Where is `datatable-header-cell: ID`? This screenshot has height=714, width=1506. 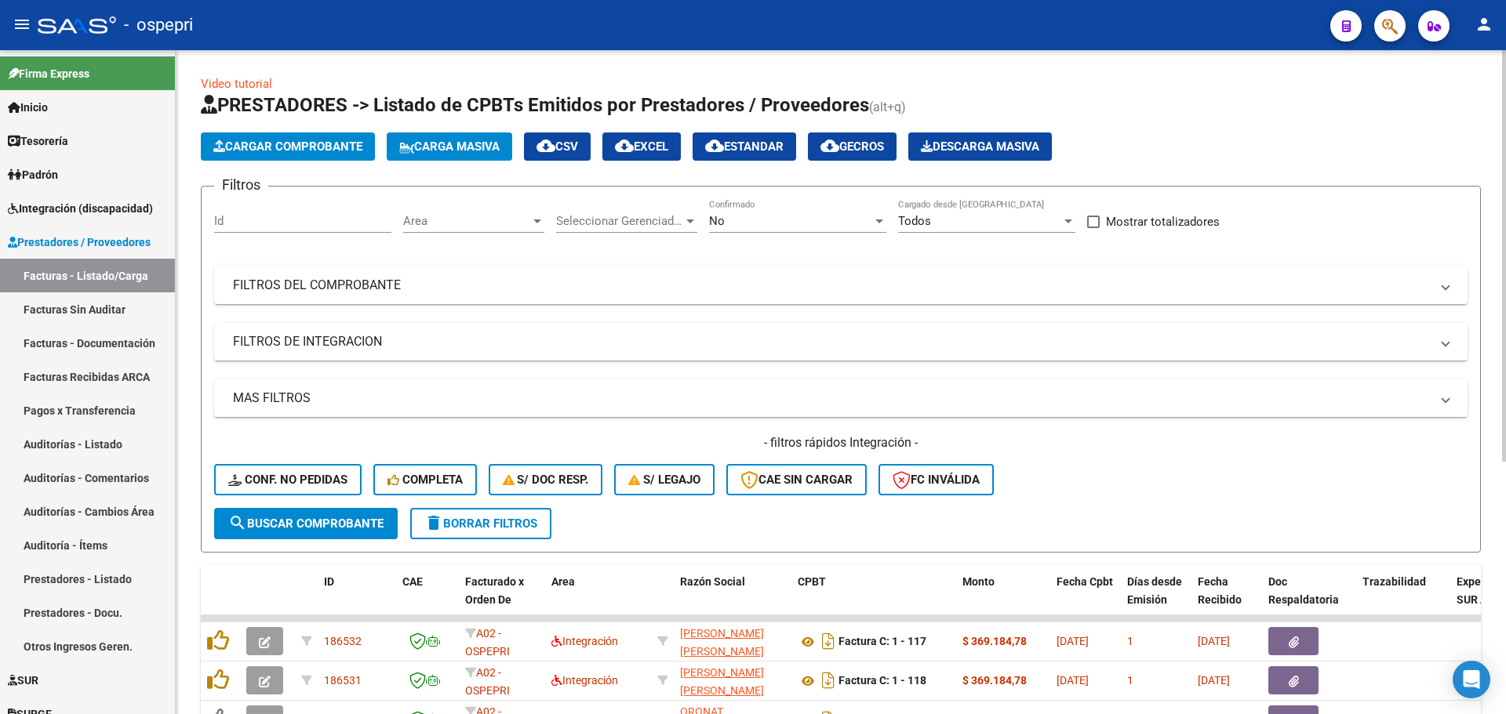 datatable-header-cell: ID is located at coordinates (357, 600).